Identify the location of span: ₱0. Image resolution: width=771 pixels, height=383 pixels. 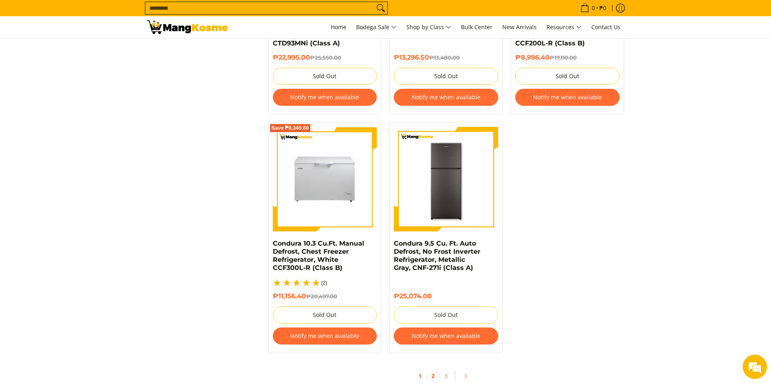
(603, 8).